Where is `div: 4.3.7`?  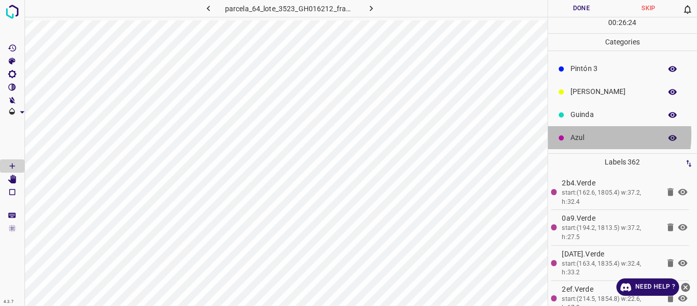
div: 4.3.7 is located at coordinates (9, 302).